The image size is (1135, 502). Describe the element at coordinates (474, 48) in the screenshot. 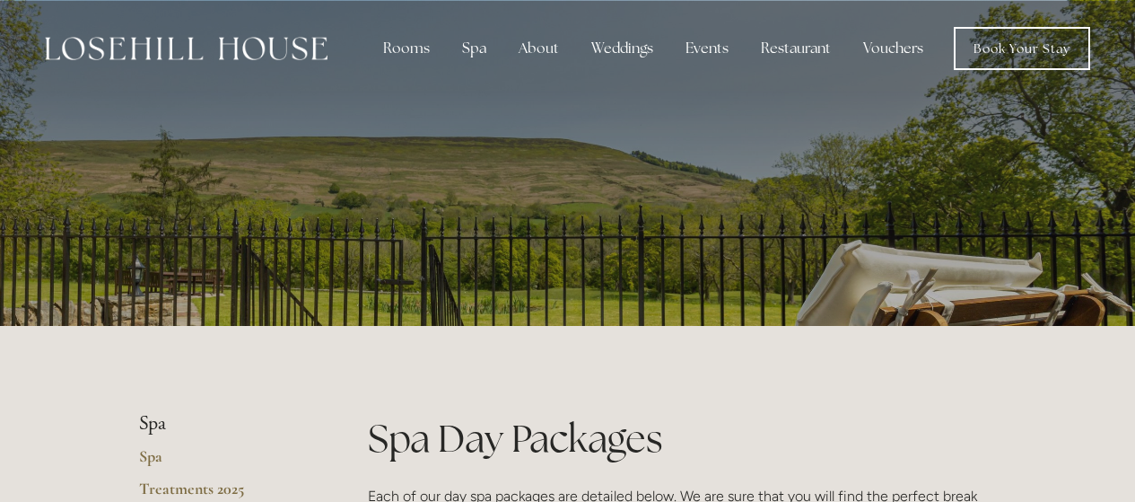

I see `div: Spa` at that location.